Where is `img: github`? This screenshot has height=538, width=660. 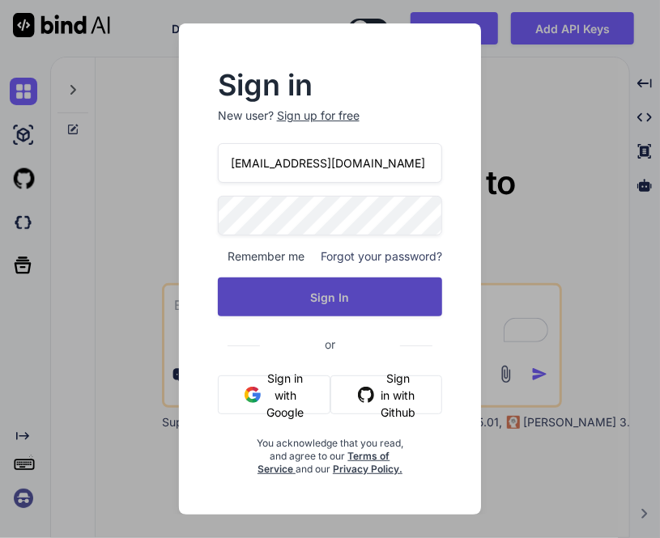 img: github is located at coordinates (366, 395).